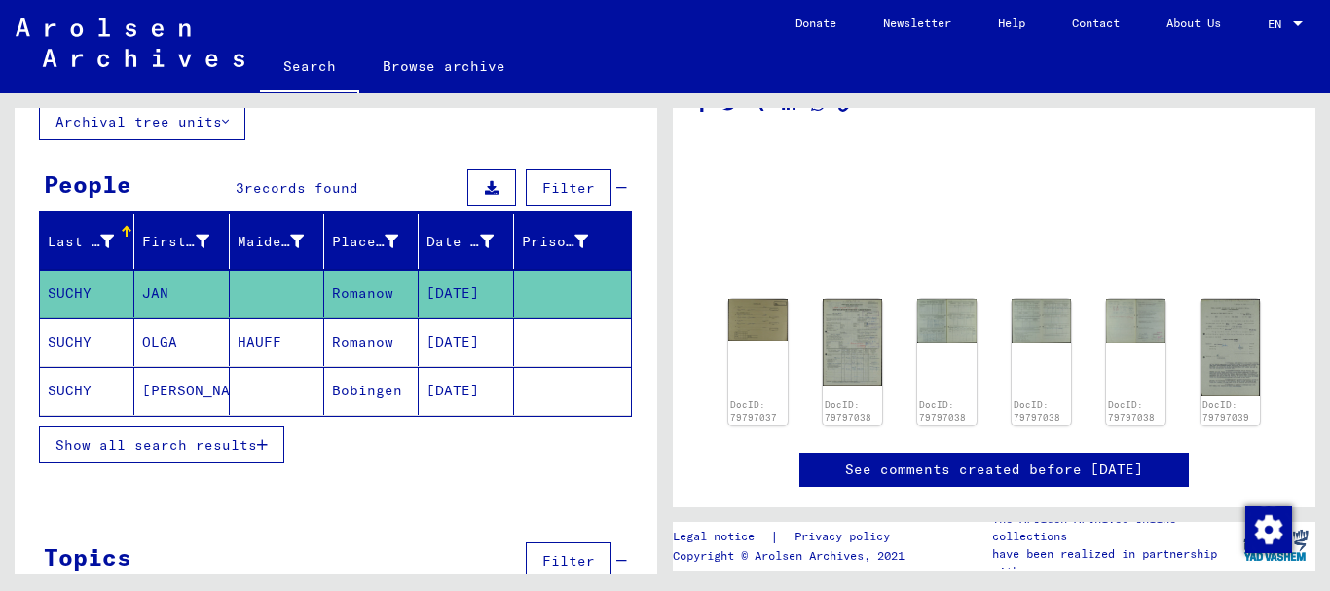 The height and width of the screenshot is (591, 1330). I want to click on div: Topics, so click(88, 557).